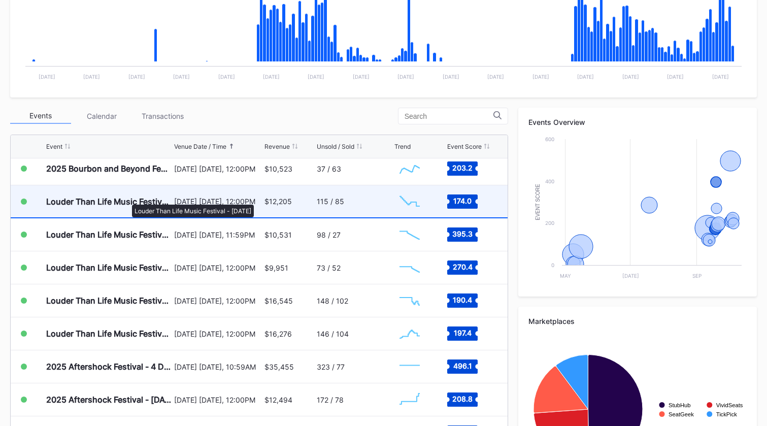 This screenshot has width=767, height=426. What do you see at coordinates (462, 332) in the screenshot?
I see `text: 197.4` at bounding box center [462, 332].